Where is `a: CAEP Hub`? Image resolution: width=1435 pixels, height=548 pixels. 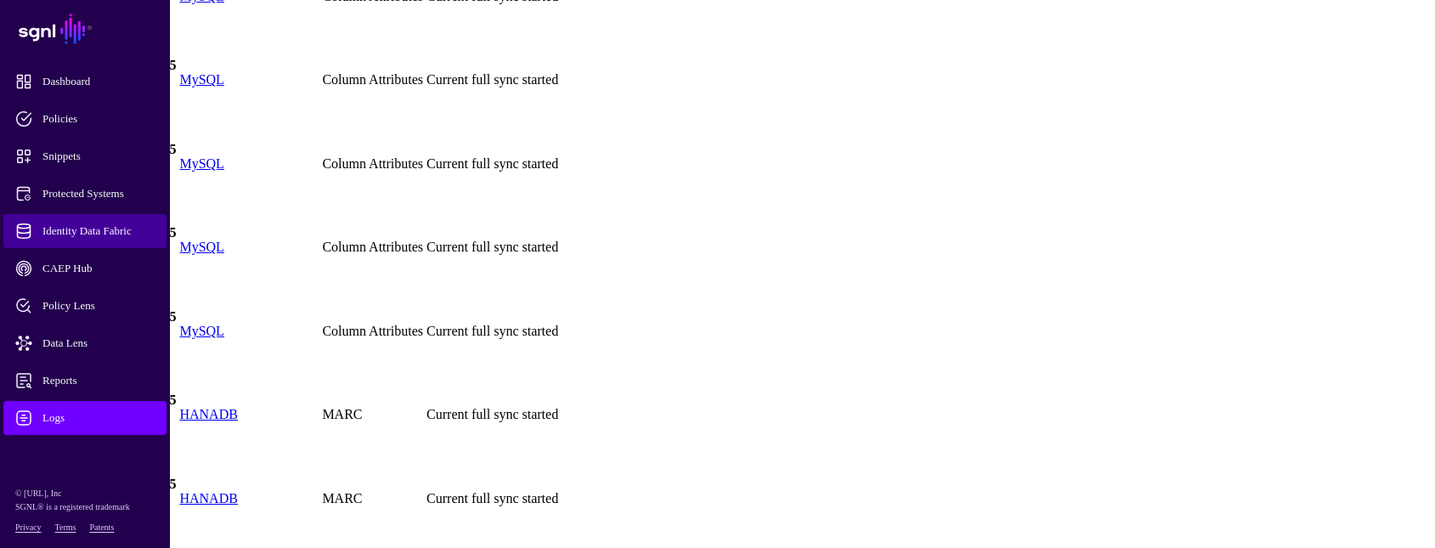
a: CAEP Hub is located at coordinates (85, 268).